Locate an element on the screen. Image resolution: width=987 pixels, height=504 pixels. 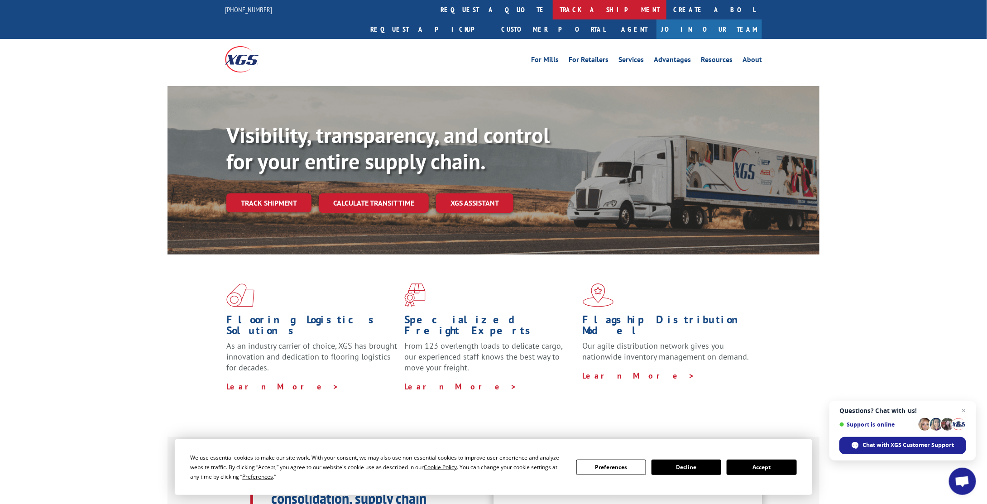
a: Request a pickup is located at coordinates (429, 29).